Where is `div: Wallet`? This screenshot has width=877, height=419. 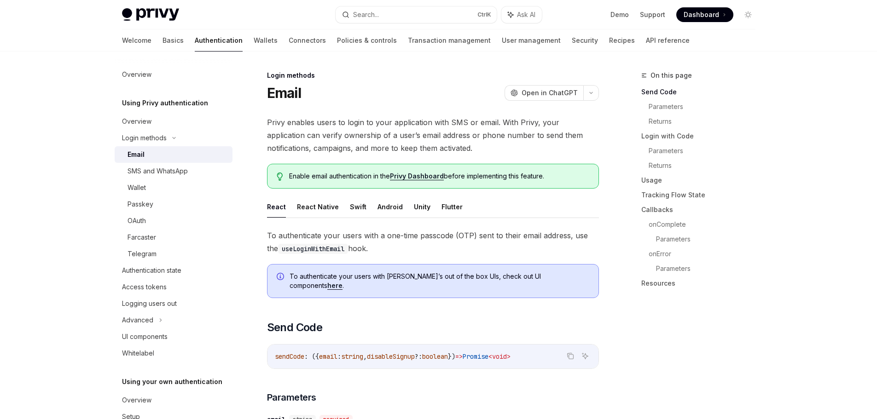
div: Wallet is located at coordinates (137, 188).